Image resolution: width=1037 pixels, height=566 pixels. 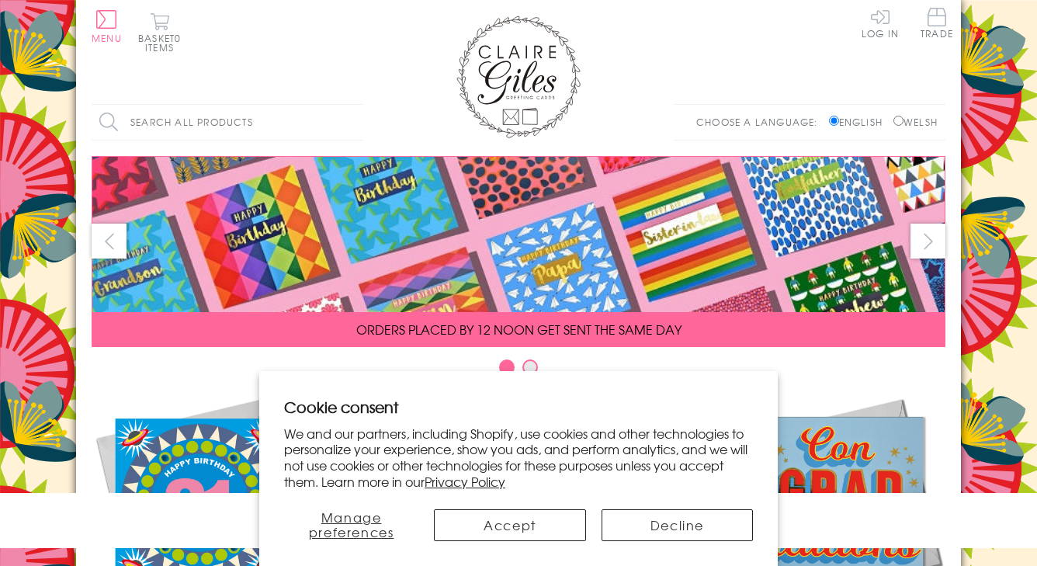 What do you see at coordinates (519, 77) in the screenshot?
I see `img: Claire Giles Greetings Cards` at bounding box center [519, 77].